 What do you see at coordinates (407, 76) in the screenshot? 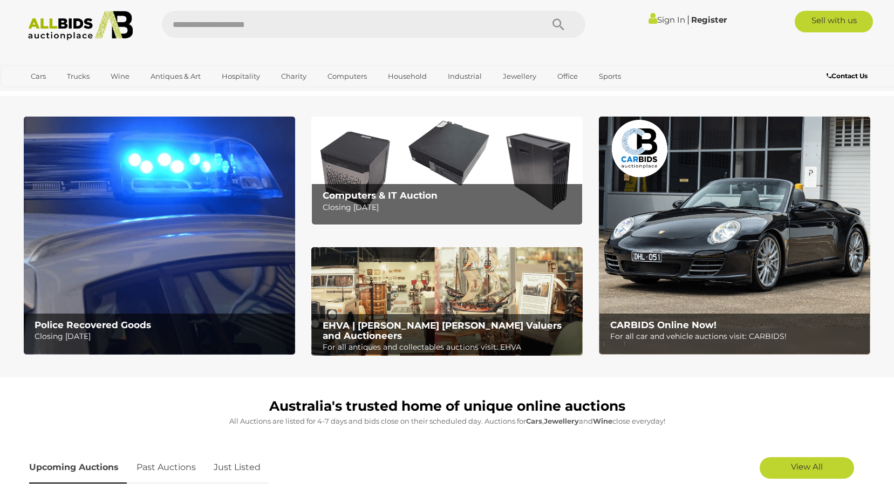
I see `a: Household` at bounding box center [407, 76].